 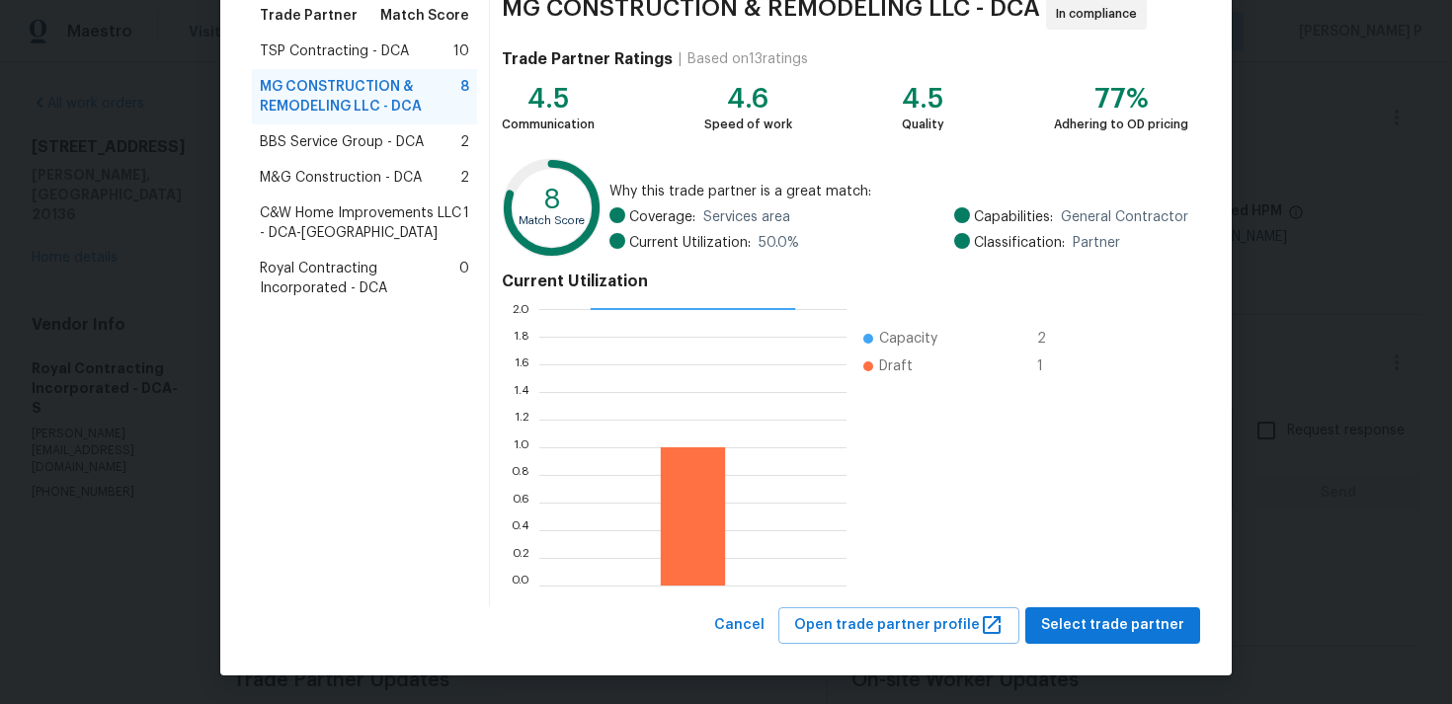 What do you see at coordinates (464, 97) in the screenshot?
I see `span: 8` at bounding box center [464, 97].